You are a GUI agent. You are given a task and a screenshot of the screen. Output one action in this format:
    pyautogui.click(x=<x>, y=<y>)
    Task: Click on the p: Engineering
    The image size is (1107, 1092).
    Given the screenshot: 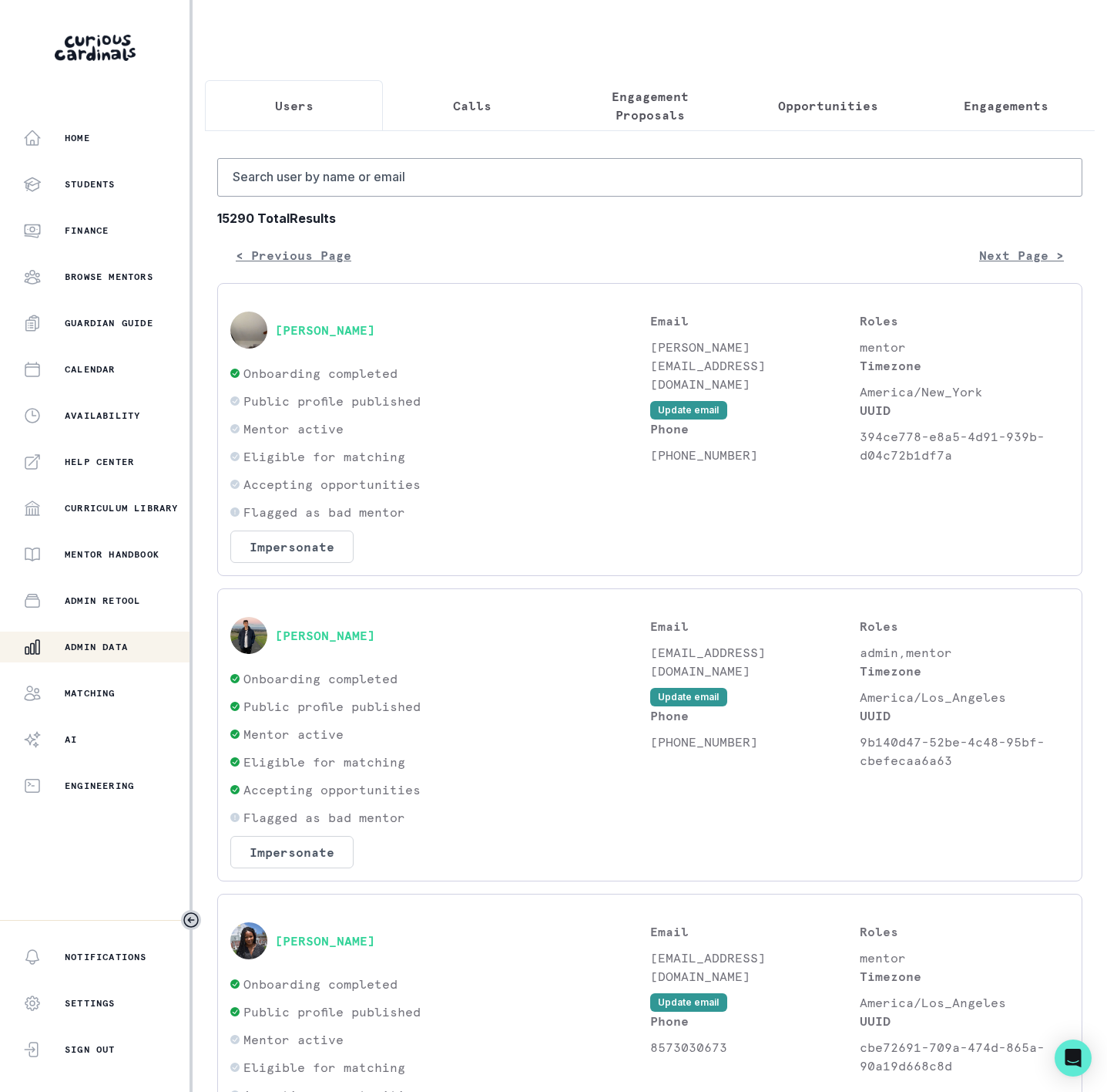 What is the action you would take?
    pyautogui.click(x=99, y=785)
    